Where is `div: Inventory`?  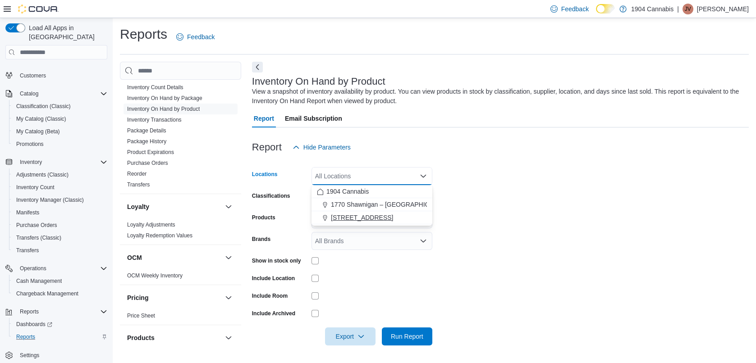 div: Inventory is located at coordinates (180, 127).